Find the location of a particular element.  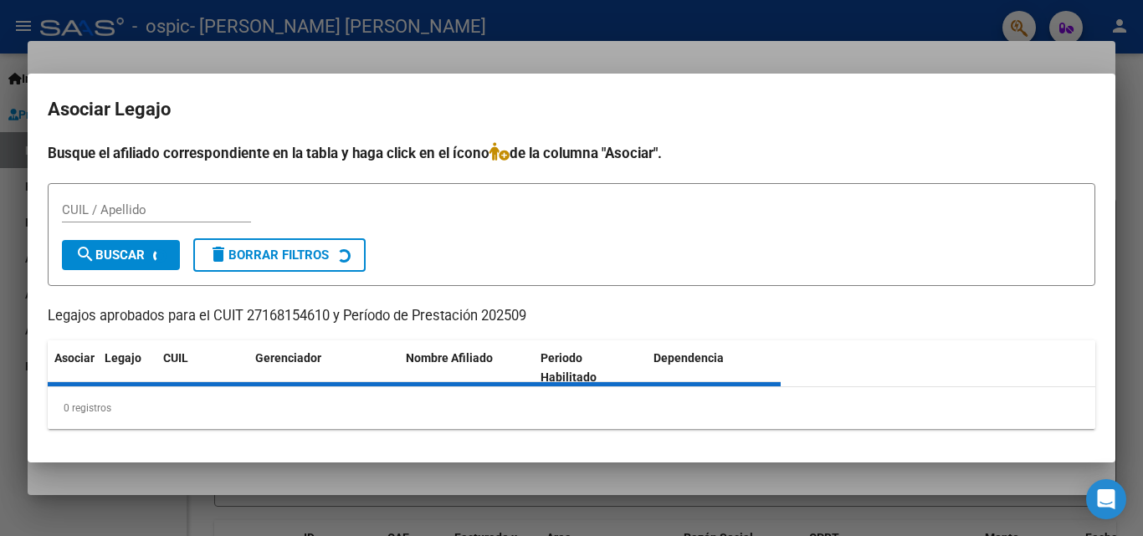

div: 0 registros is located at coordinates (571, 408).